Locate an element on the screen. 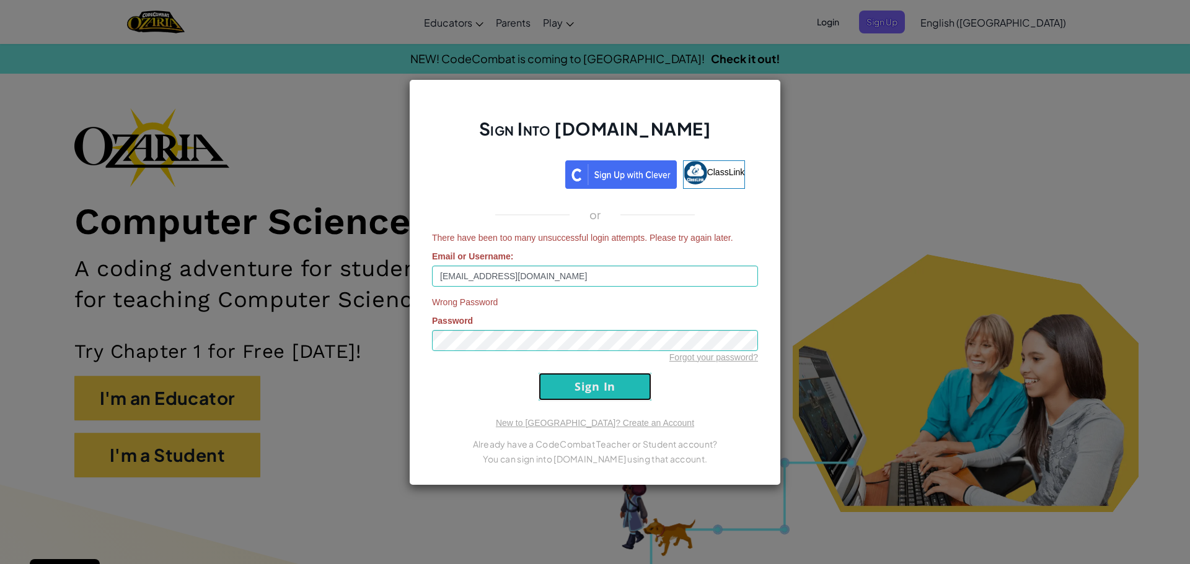 Image resolution: width=1190 pixels, height=564 pixels. img: classlink-logo-small.png is located at coordinates (695, 173).